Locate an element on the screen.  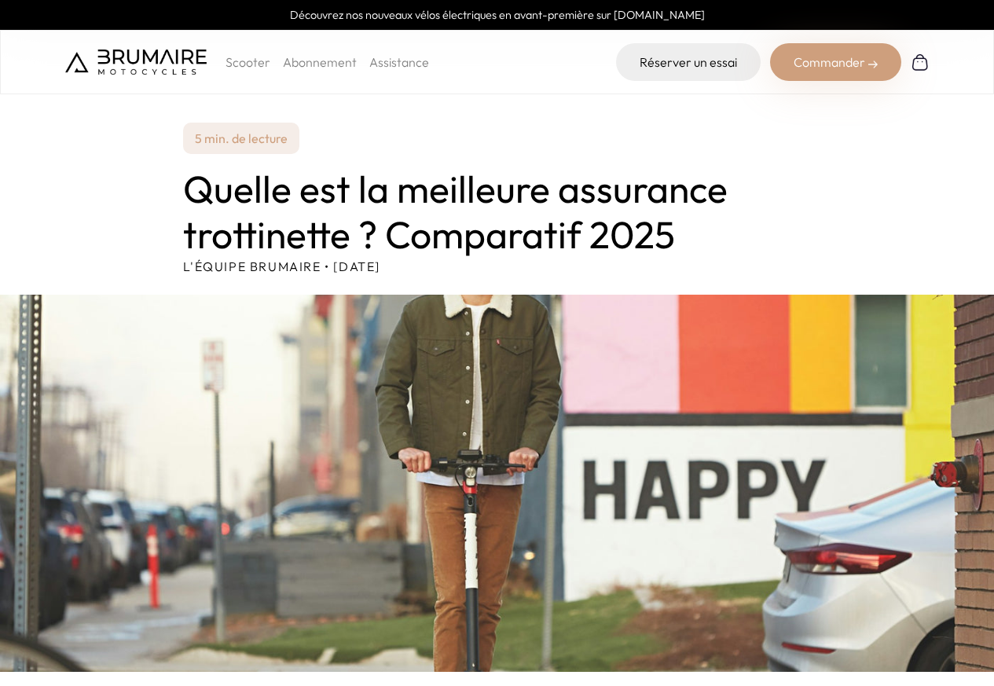
img: Panier is located at coordinates (920, 62).